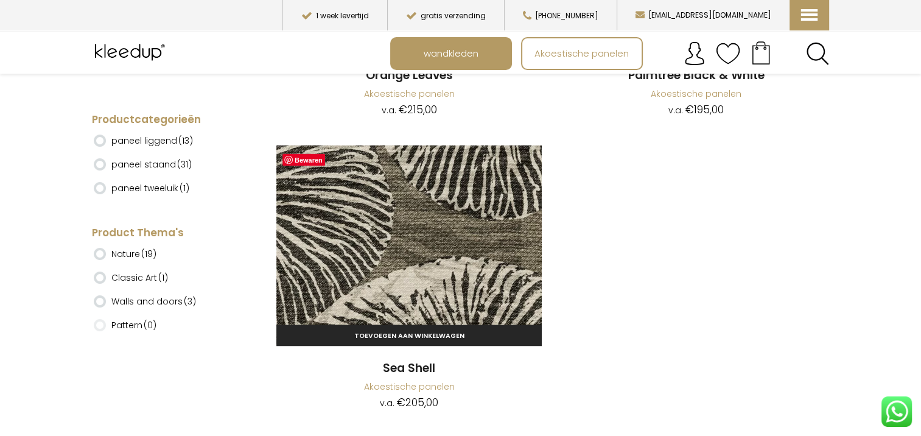 Image resolution: width=921 pixels, height=436 pixels. Describe the element at coordinates (153, 301) in the screenshot. I see `label: Walls and doors` at that location.